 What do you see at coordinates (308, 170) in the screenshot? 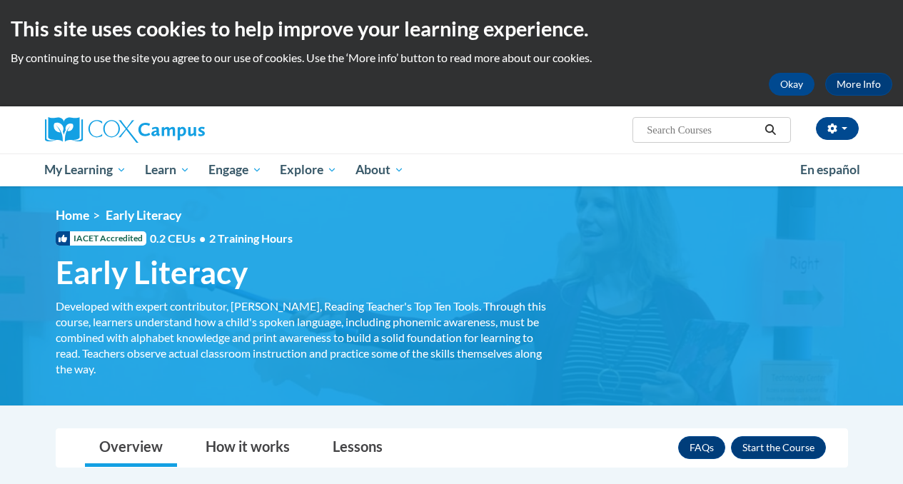
I see `a: Explore` at bounding box center [308, 170].